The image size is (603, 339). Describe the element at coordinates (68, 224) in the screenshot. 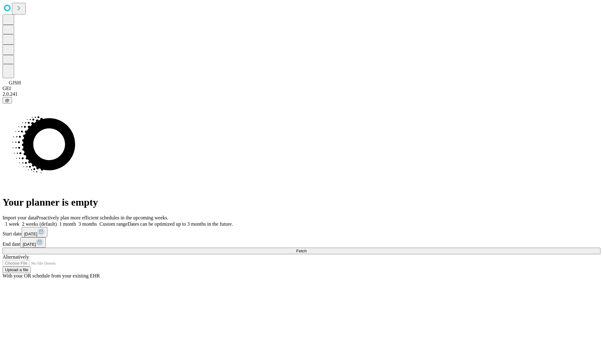

I see `span: 1 month` at that location.